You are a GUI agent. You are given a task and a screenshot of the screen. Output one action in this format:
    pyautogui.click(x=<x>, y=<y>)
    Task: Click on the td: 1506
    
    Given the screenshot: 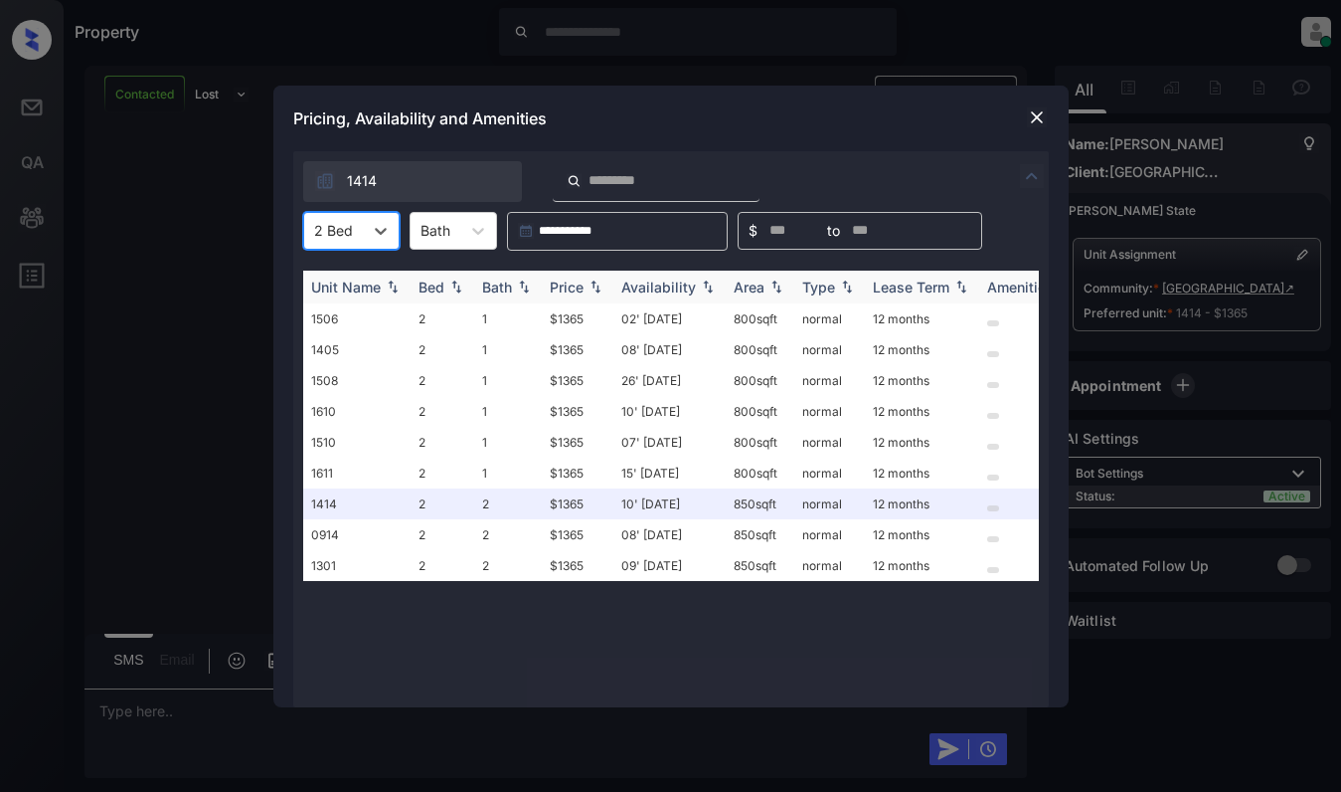 What is the action you would take?
    pyautogui.click(x=357, y=318)
    